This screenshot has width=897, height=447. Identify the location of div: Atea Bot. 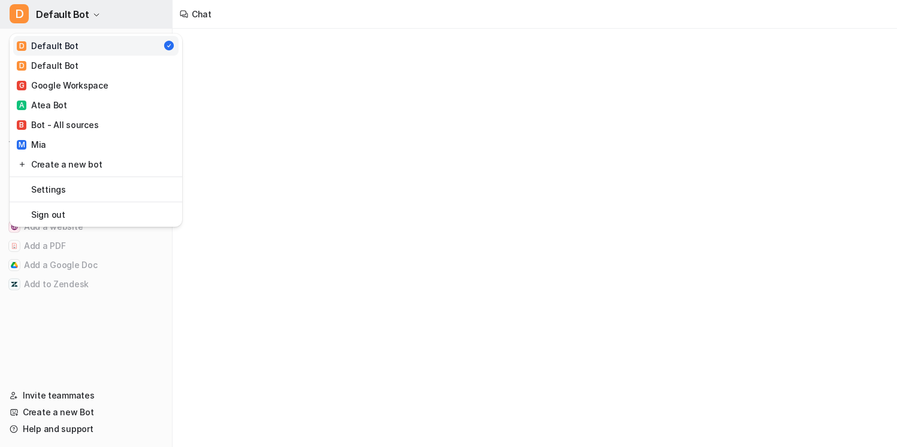
(42, 105).